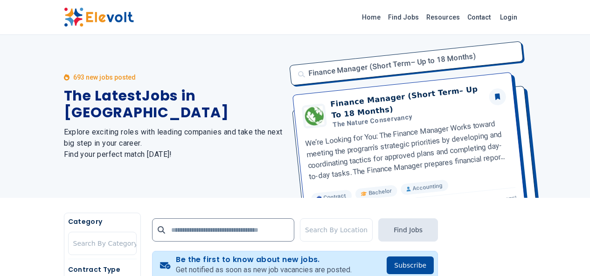 Image resolution: width=590 pixels, height=276 pixels. I want to click on p: 693 new jobs posted, so click(104, 77).